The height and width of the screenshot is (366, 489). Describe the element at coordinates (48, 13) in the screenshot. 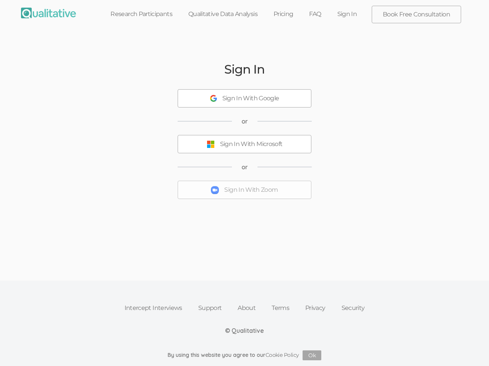

I see `img: Qualitative` at that location.